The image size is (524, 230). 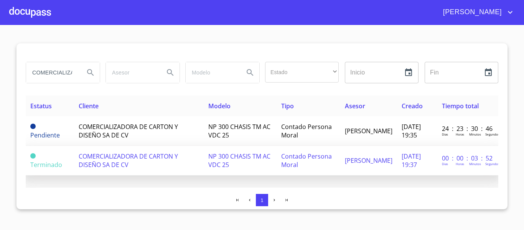 What do you see at coordinates (287, 106) in the screenshot?
I see `span: Tipo` at bounding box center [287, 106].